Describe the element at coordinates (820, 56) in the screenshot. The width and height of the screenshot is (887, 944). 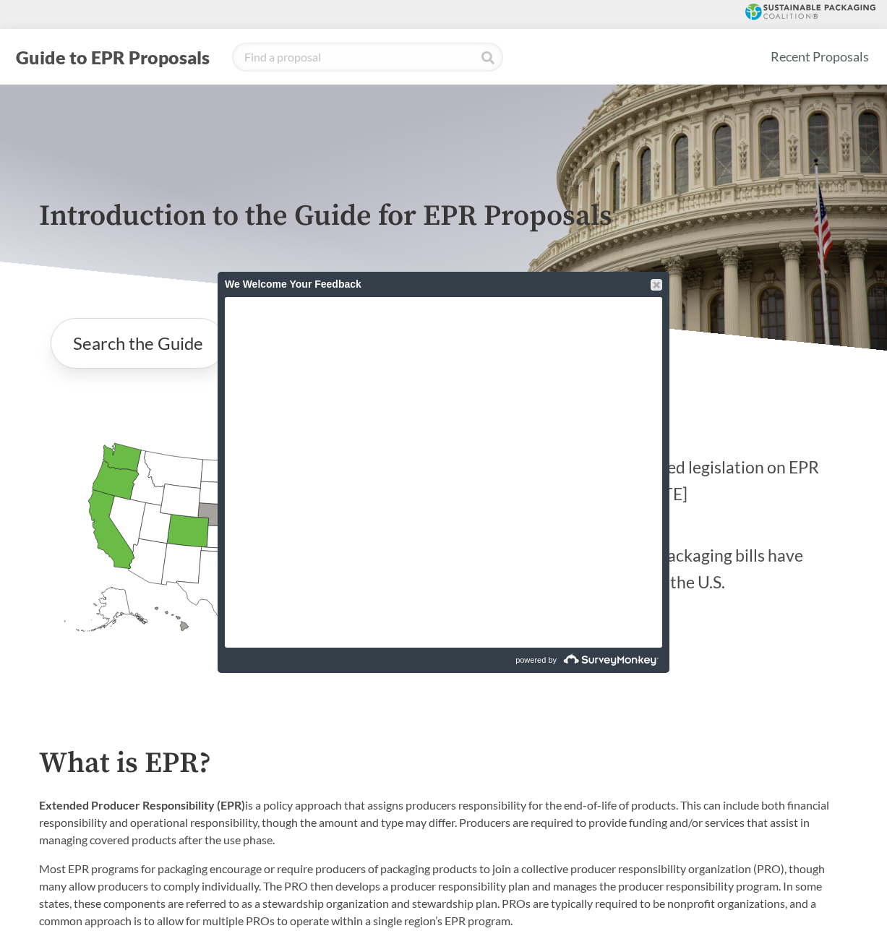
I see `a: Recent Proposals` at that location.